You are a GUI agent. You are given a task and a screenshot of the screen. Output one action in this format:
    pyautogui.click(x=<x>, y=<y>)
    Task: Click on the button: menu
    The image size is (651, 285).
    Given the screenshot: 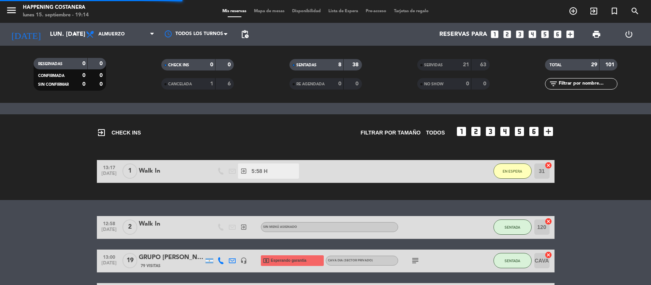 What is the action you would take?
    pyautogui.click(x=11, y=11)
    